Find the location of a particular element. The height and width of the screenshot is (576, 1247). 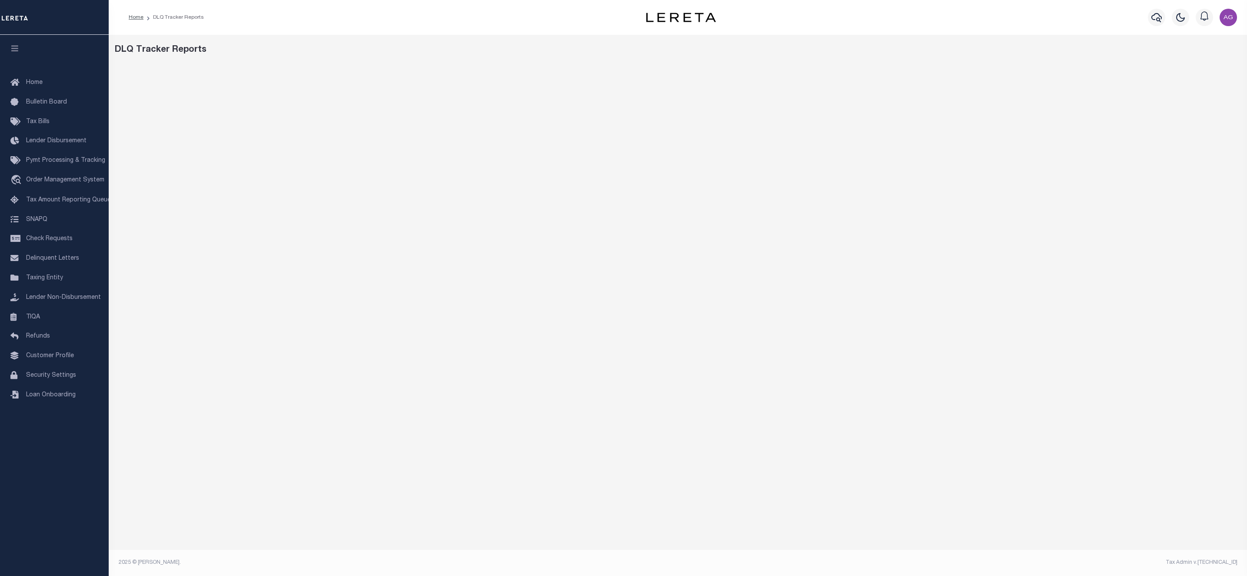

img: svg+xml;base64,PHN2ZyB4bWxucz0iaHR0cDovL3d3dy53My5vcmcvMjAwMC9zdmciIHBvaW50ZXItZXZlbnRzPSJub25lIi... is located at coordinates (1228, 17).